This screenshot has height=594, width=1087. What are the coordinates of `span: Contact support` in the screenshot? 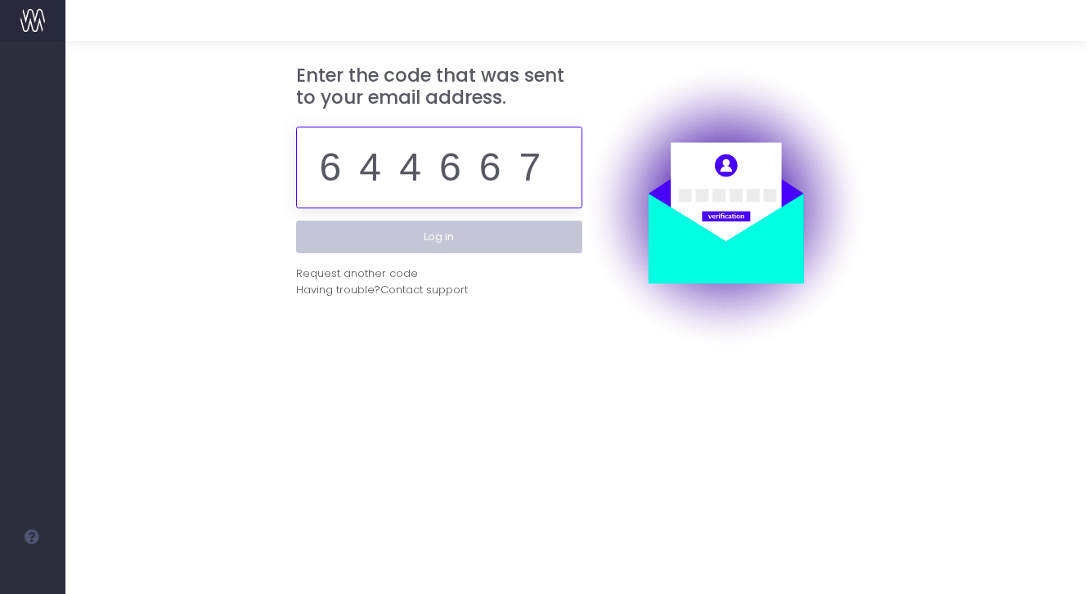 It's located at (423, 290).